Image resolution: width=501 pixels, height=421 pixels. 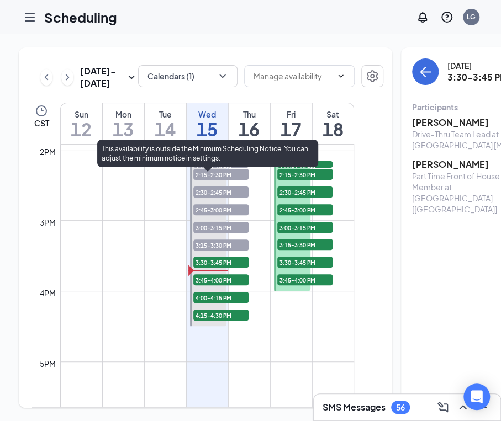 What do you see at coordinates (207, 124) in the screenshot?
I see `a: October 15, 2025` at bounding box center [207, 124].